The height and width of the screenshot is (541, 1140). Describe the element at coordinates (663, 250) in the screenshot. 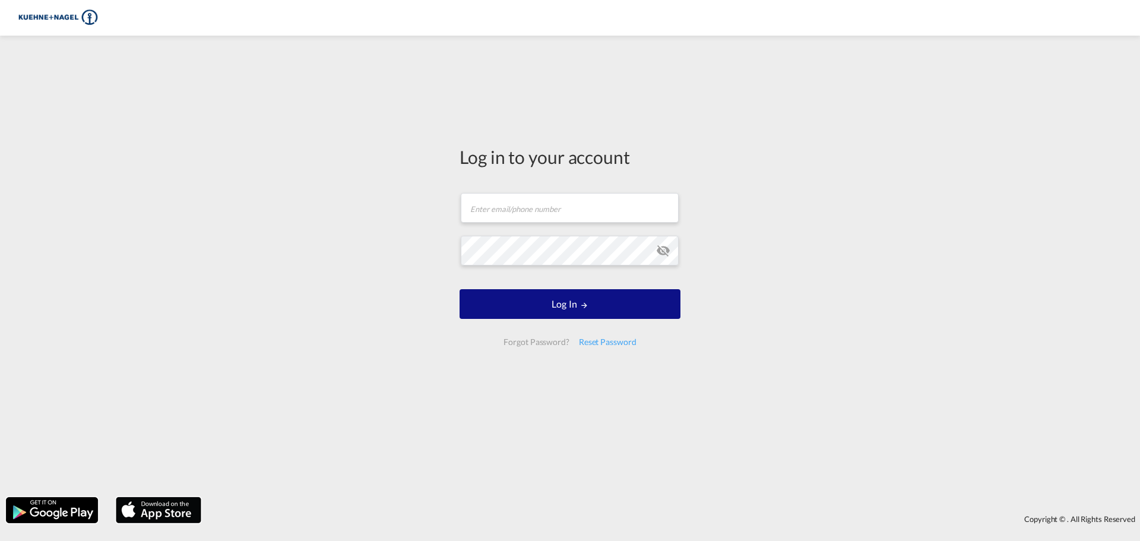

I see `md-icon: icon-eye-off` at that location.